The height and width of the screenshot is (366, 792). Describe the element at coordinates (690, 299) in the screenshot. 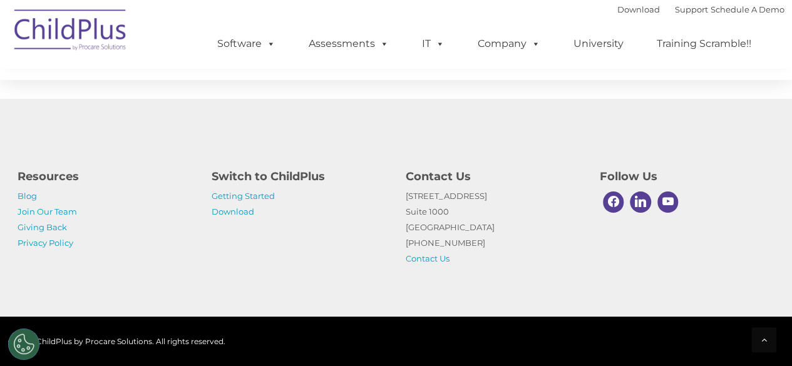

I see `div: Chat Widget` at that location.